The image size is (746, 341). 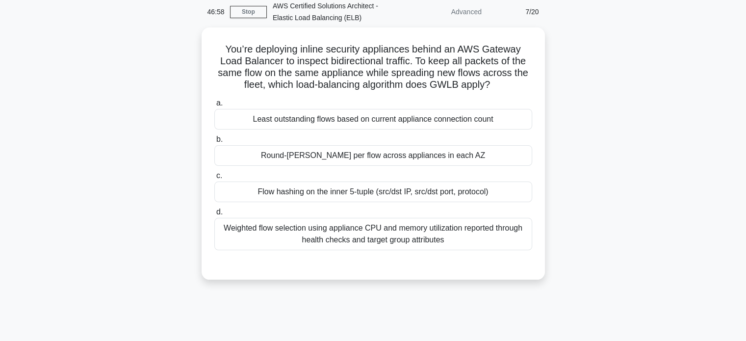 What do you see at coordinates (373, 192) in the screenshot?
I see `div: Flow hashing on the inner 5‑tuple (src/dst IP, src/dst port, protocol)` at bounding box center [373, 192].